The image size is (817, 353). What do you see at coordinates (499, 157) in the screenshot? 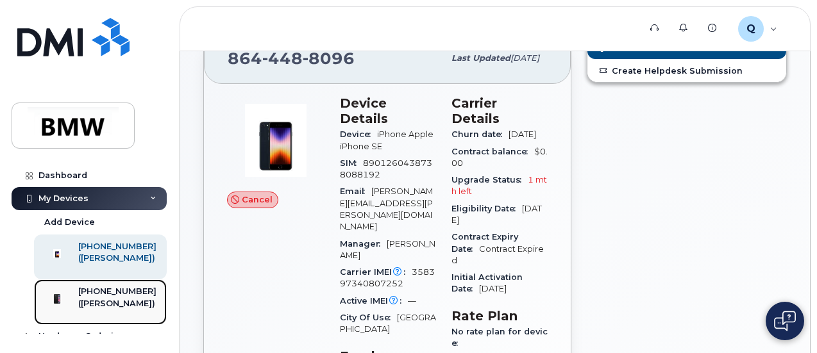
I see `span: $0.00` at bounding box center [499, 157].